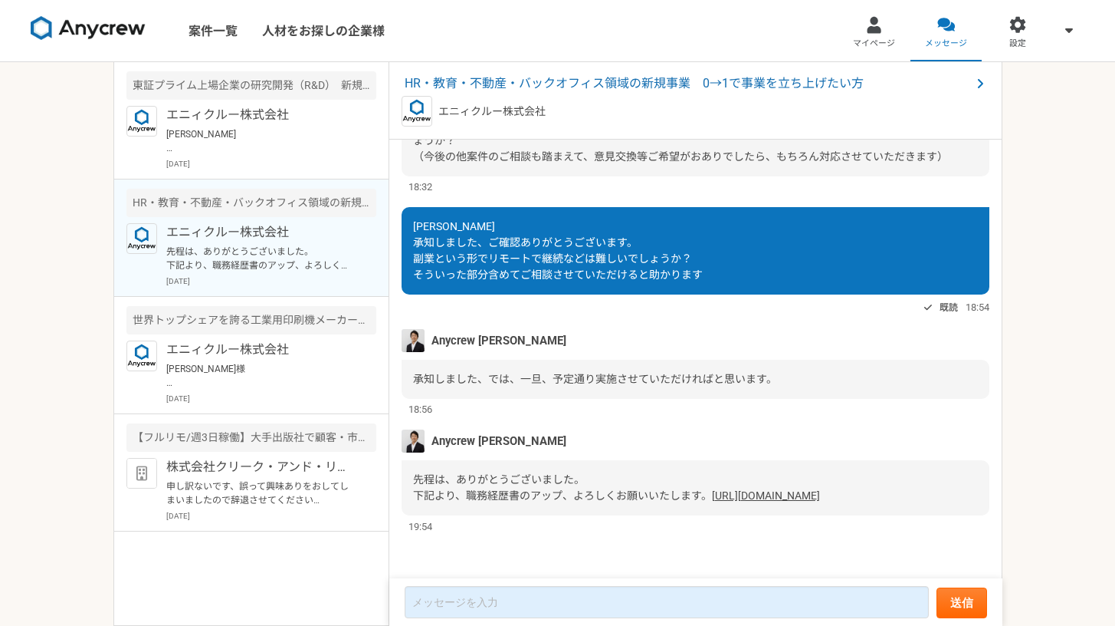  I want to click on p: 申し訳ないです、誤って興味ありをおしてしまいましたので辞退させてください 機会ありまいたら応募させていただきます。, so click(261, 493).